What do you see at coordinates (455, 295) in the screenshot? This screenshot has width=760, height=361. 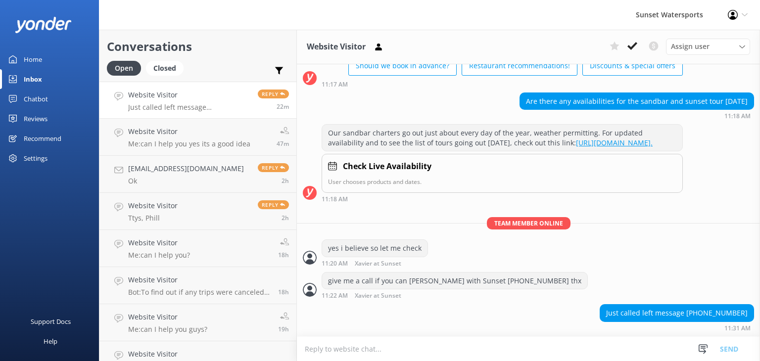 I see `div: Oct 11 2025 10:22am (UTC -05:00) America/Cancun` at bounding box center [455, 295].